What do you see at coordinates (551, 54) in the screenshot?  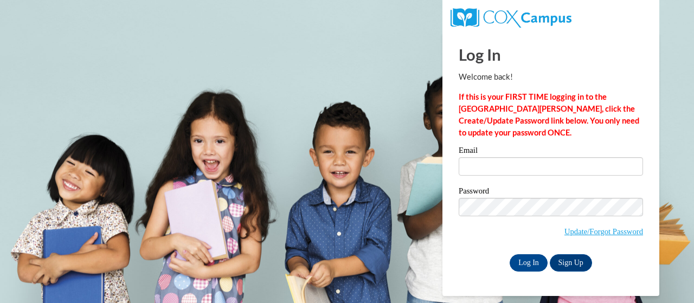 I see `h1: Log In` at bounding box center [551, 54].